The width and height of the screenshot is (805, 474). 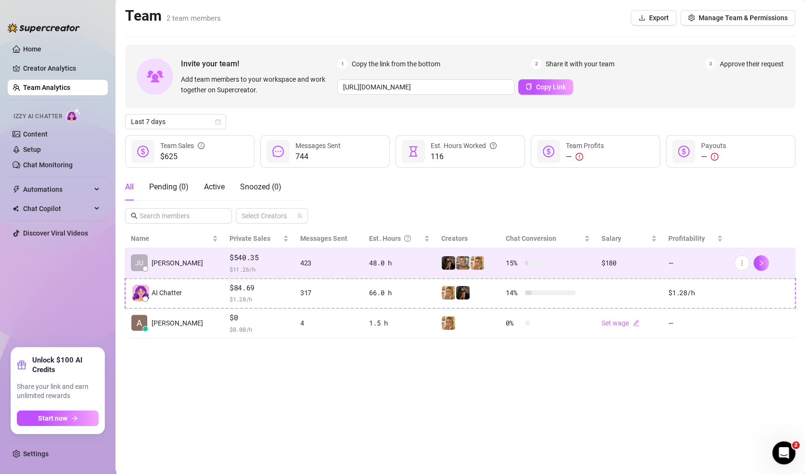 I want to click on div: Team Sales, so click(x=182, y=146).